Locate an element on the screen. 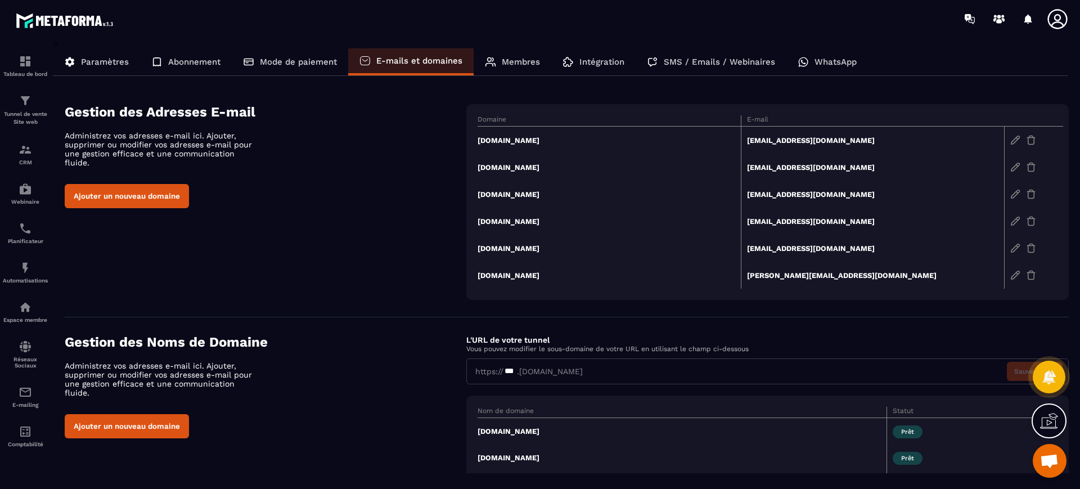 The image size is (1080, 489). th: Statut is located at coordinates (960, 412).